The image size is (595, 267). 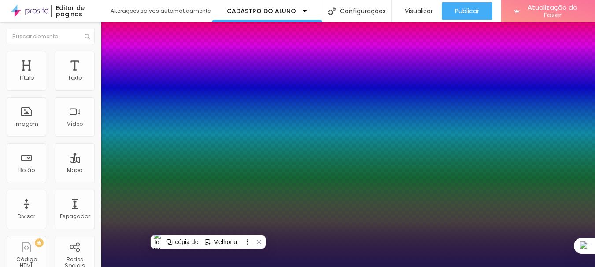 What do you see at coordinates (75, 216) in the screenshot?
I see `font: Espaçador` at bounding box center [75, 216].